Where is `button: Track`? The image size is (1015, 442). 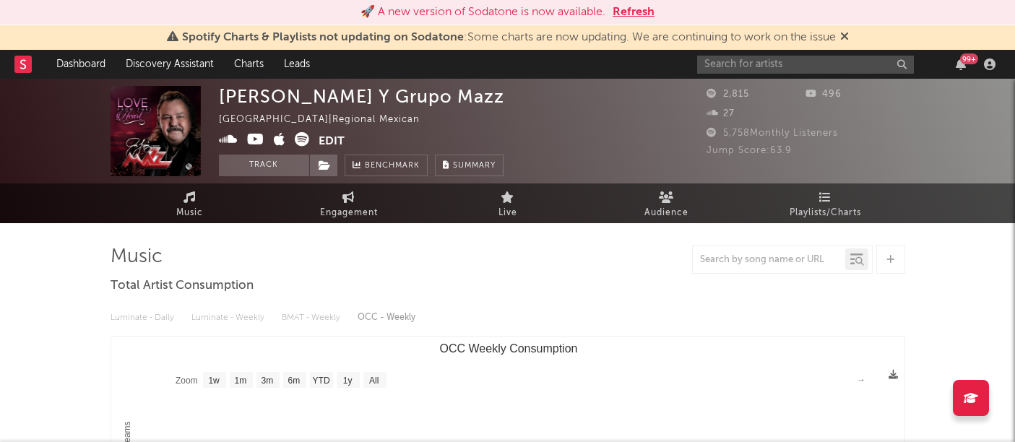 button: Track is located at coordinates (264, 165).